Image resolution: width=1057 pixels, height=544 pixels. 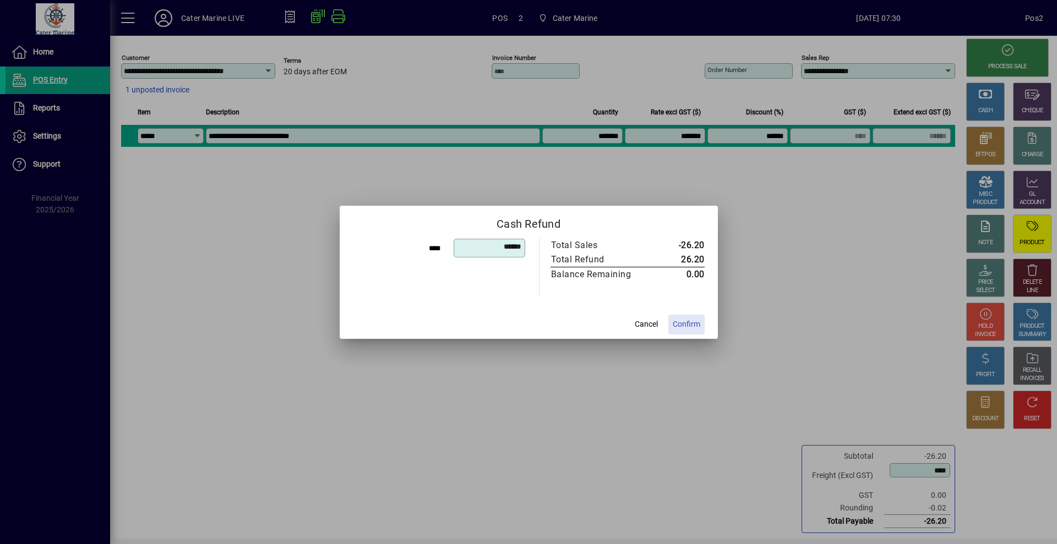 I want to click on div: Balance Remaining, so click(x=597, y=275).